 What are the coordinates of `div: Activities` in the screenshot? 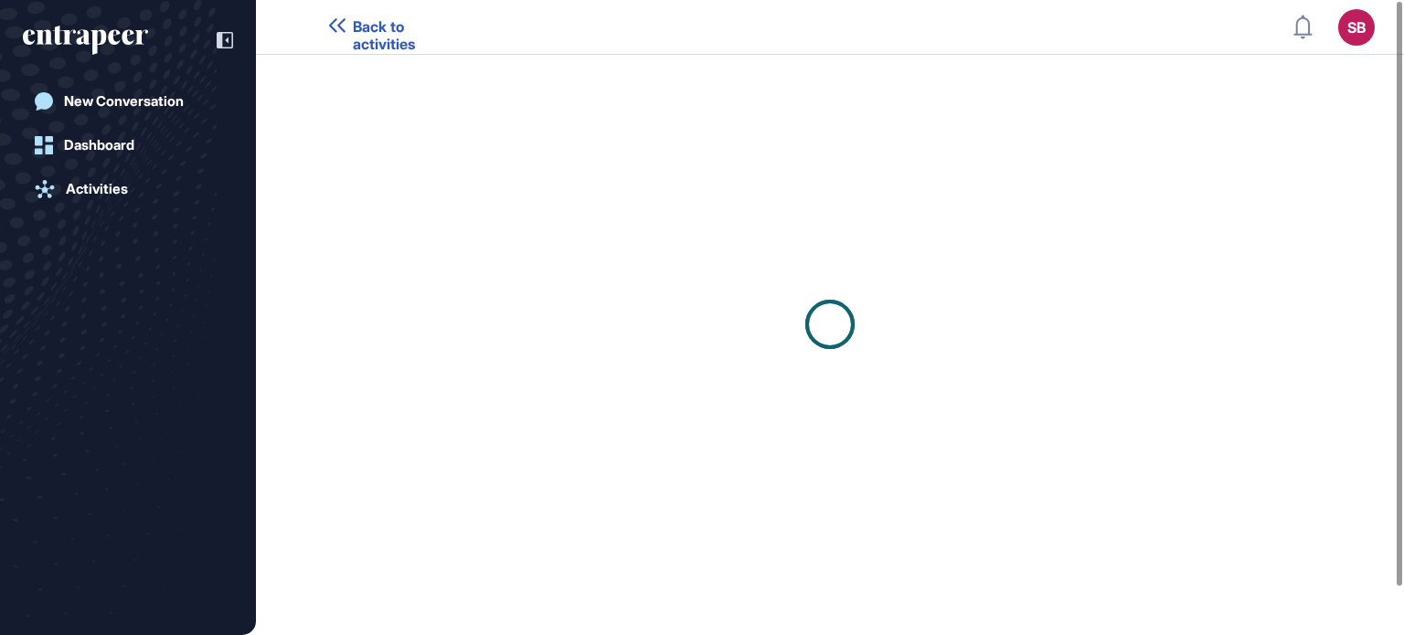 It's located at (97, 189).